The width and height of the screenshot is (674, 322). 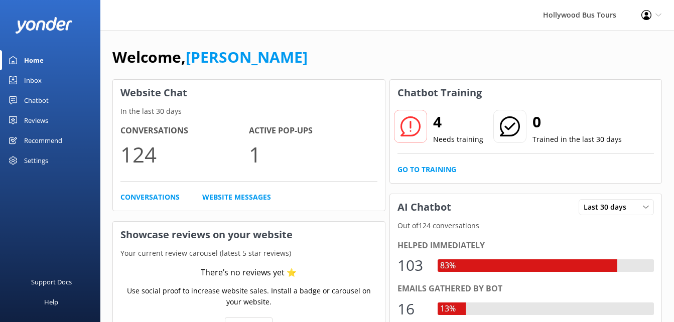 What do you see at coordinates (36, 100) in the screenshot?
I see `div: Chatbot` at bounding box center [36, 100].